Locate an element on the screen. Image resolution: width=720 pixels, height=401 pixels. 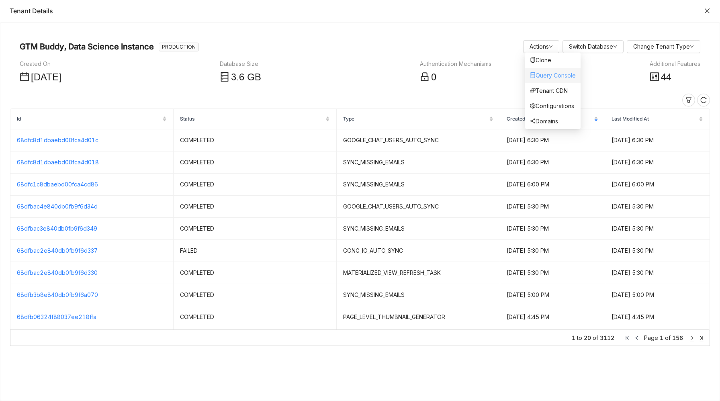
a: 68dfbac2e840db0fb9f6d337 is located at coordinates (57, 250).